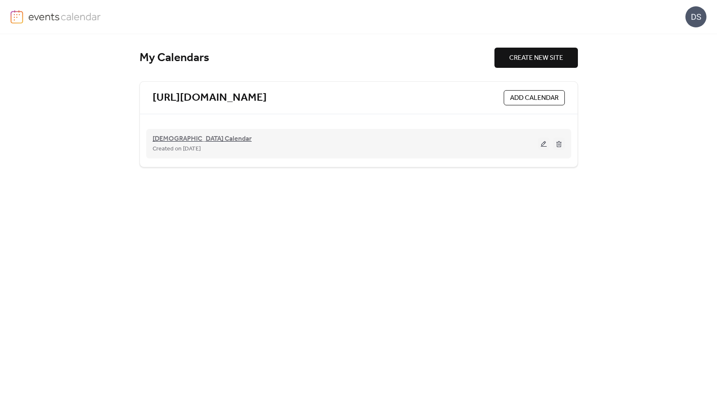  Describe the element at coordinates (696, 17) in the screenshot. I see `div: DS` at that location.